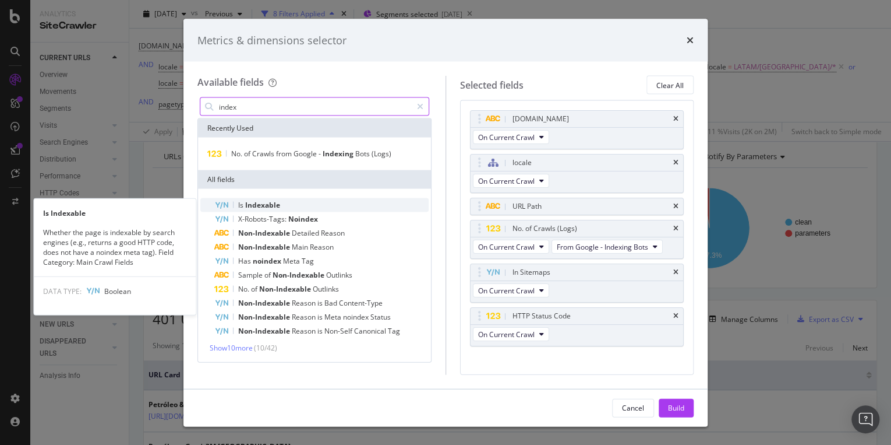  I want to click on div: Available fields, so click(231, 82).